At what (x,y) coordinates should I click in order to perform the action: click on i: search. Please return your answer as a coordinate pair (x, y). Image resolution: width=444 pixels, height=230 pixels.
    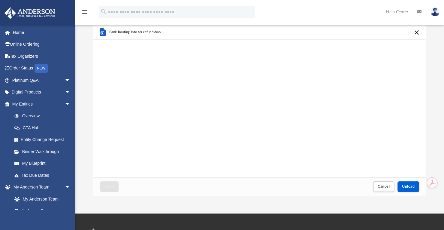
    Looking at the image, I should click on (104, 11).